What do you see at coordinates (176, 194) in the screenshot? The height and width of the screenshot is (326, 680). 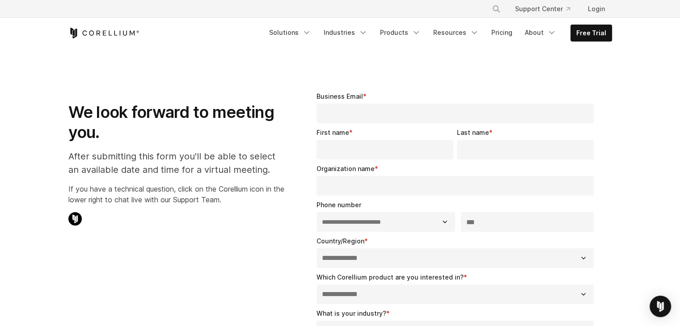 I see `p: If you have a technical question, click on the Corellium icon in the lower right to chat live wit...` at bounding box center [176, 194].